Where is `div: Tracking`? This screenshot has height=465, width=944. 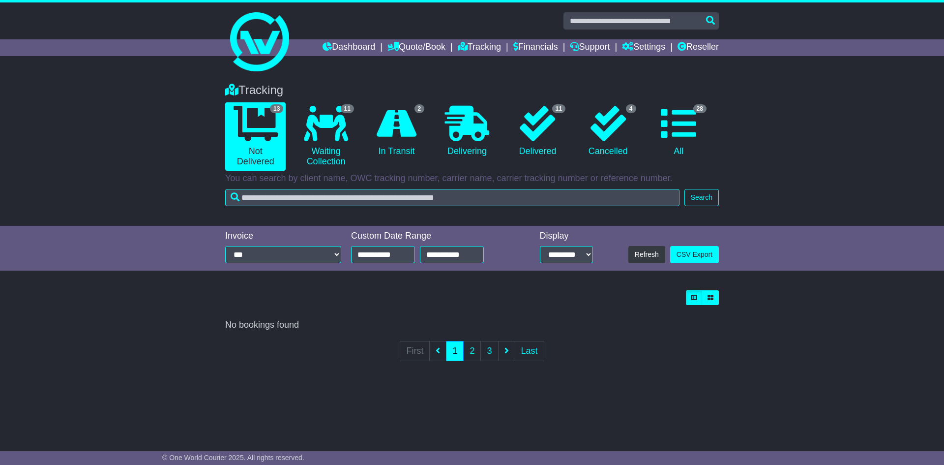 div: Tracking is located at coordinates (472, 90).